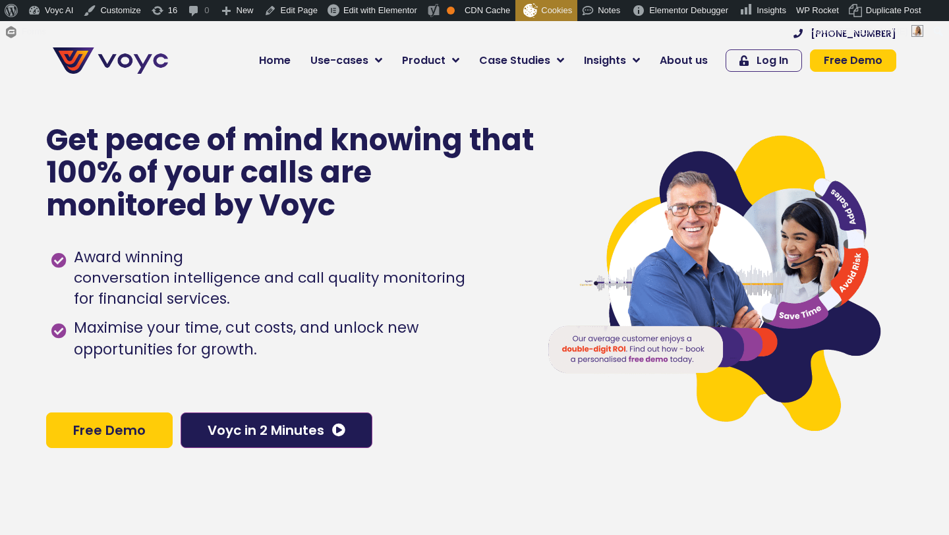 This screenshot has height=535, width=949. What do you see at coordinates (451, 11) in the screenshot?
I see `div: OK` at bounding box center [451, 11].